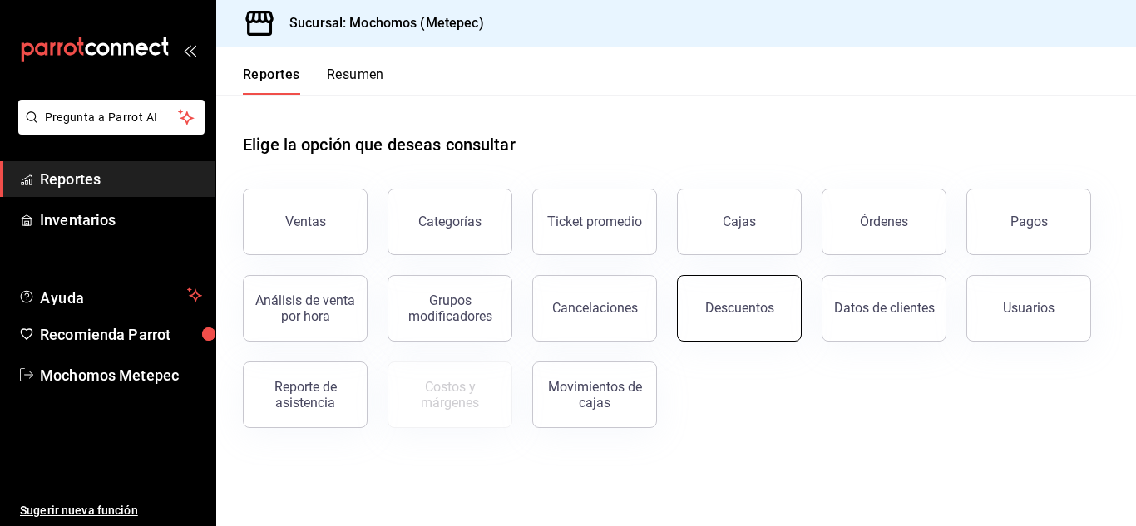 The image size is (1136, 526). Describe the element at coordinates (313, 81) in the screenshot. I see `div: navigation tabs` at that location.